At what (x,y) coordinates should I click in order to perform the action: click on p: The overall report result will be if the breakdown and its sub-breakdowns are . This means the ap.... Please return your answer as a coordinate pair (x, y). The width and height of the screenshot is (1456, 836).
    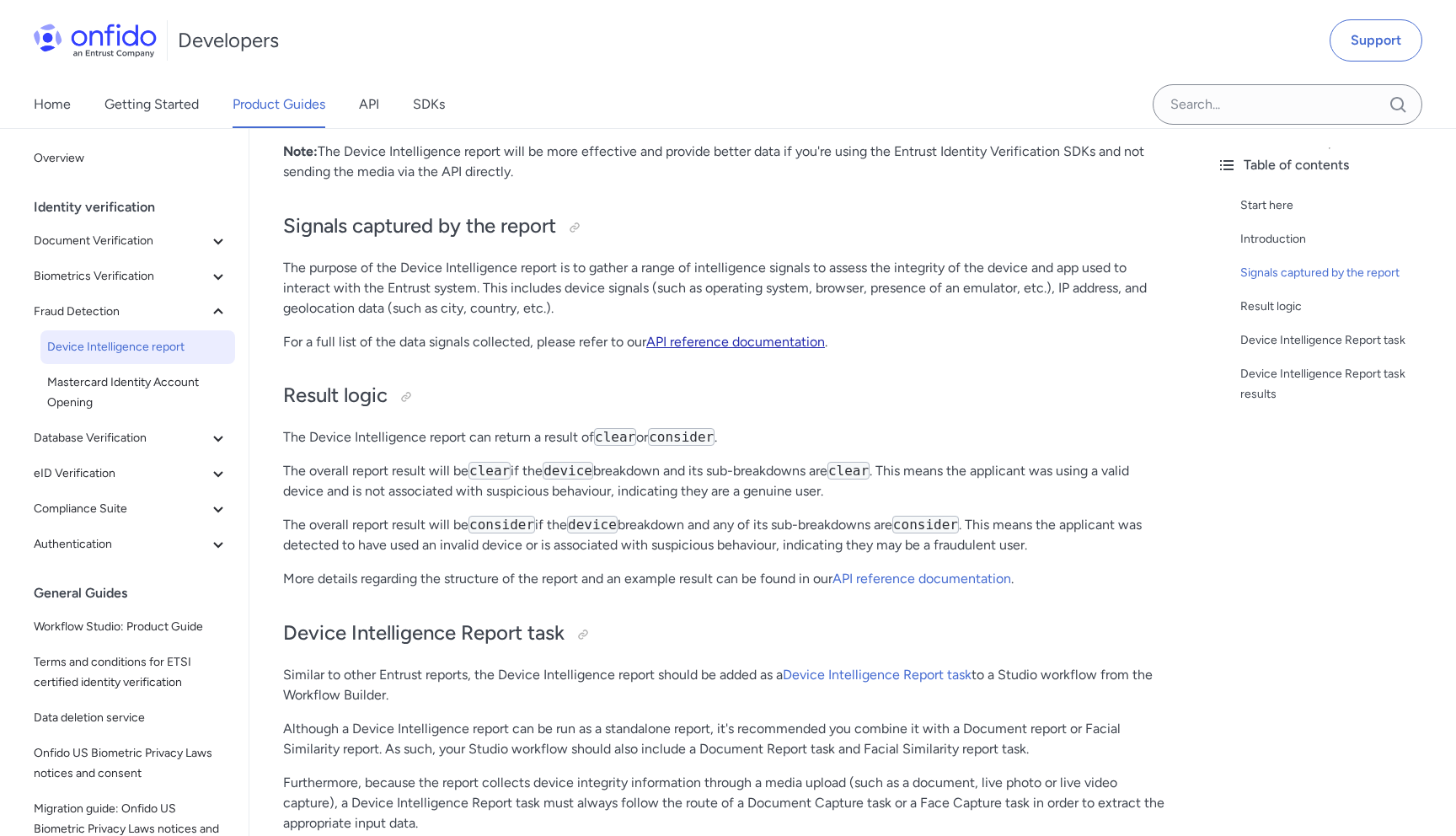
    Looking at the image, I should click on (726, 481).